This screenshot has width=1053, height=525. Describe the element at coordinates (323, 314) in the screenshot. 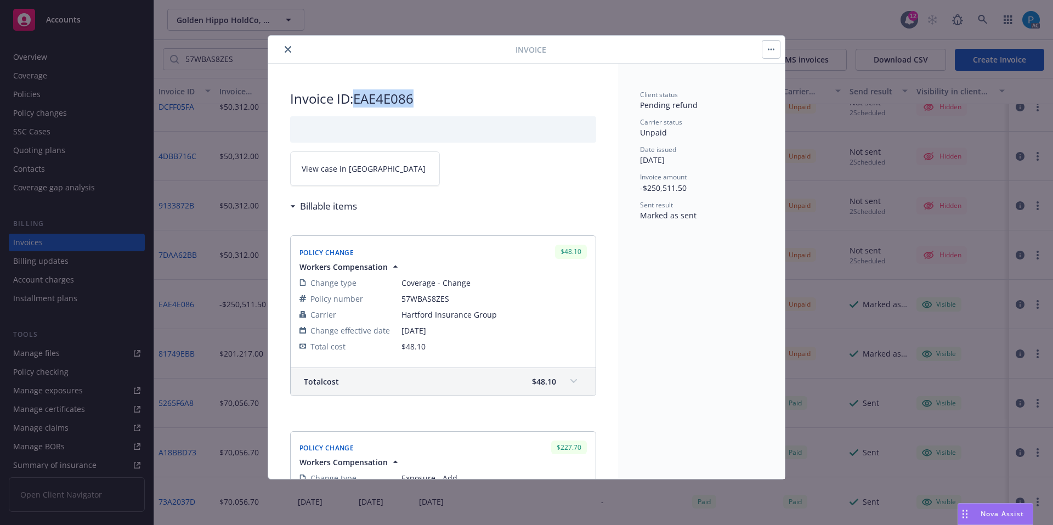

I see `span: Carrier` at that location.